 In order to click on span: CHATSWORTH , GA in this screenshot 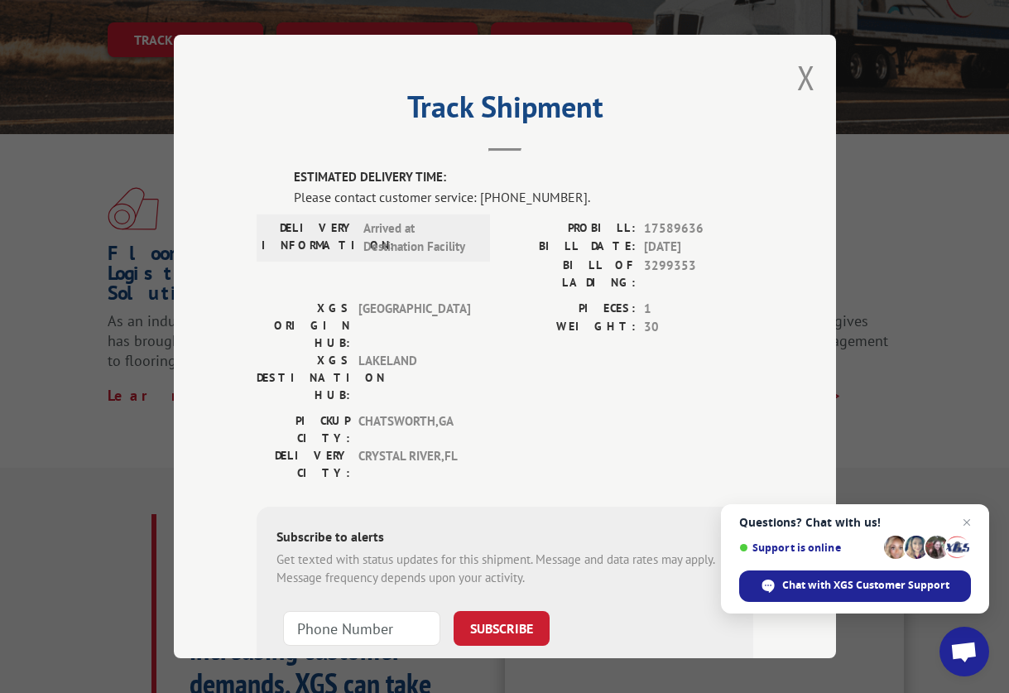, I will do `click(414, 429)`.